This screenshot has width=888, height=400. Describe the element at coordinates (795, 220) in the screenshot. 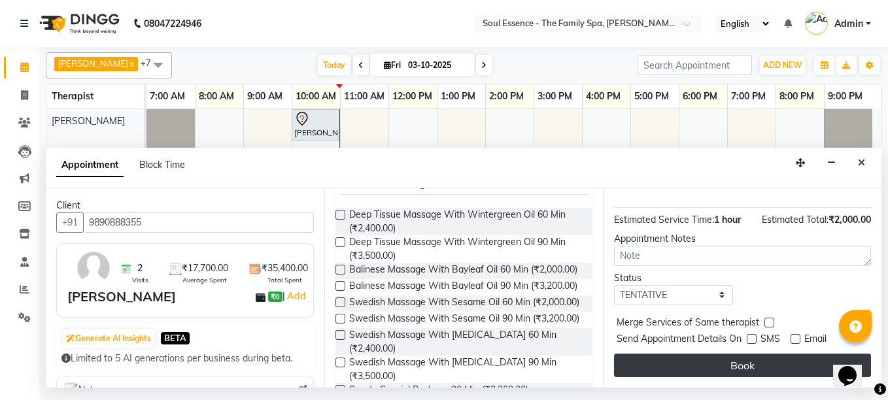

I see `span: Estimated Total:` at that location.